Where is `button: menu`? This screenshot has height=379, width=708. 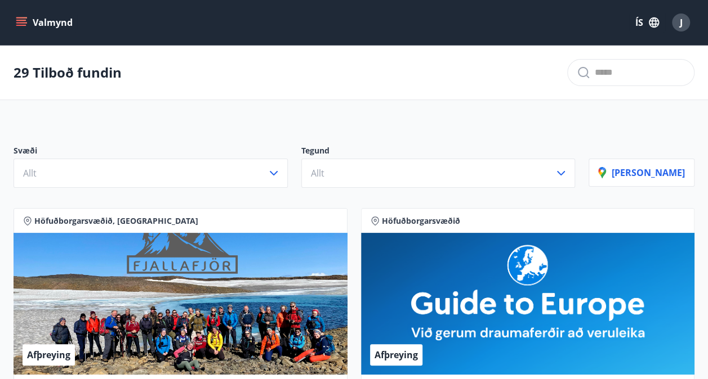
button: menu is located at coordinates (45, 23).